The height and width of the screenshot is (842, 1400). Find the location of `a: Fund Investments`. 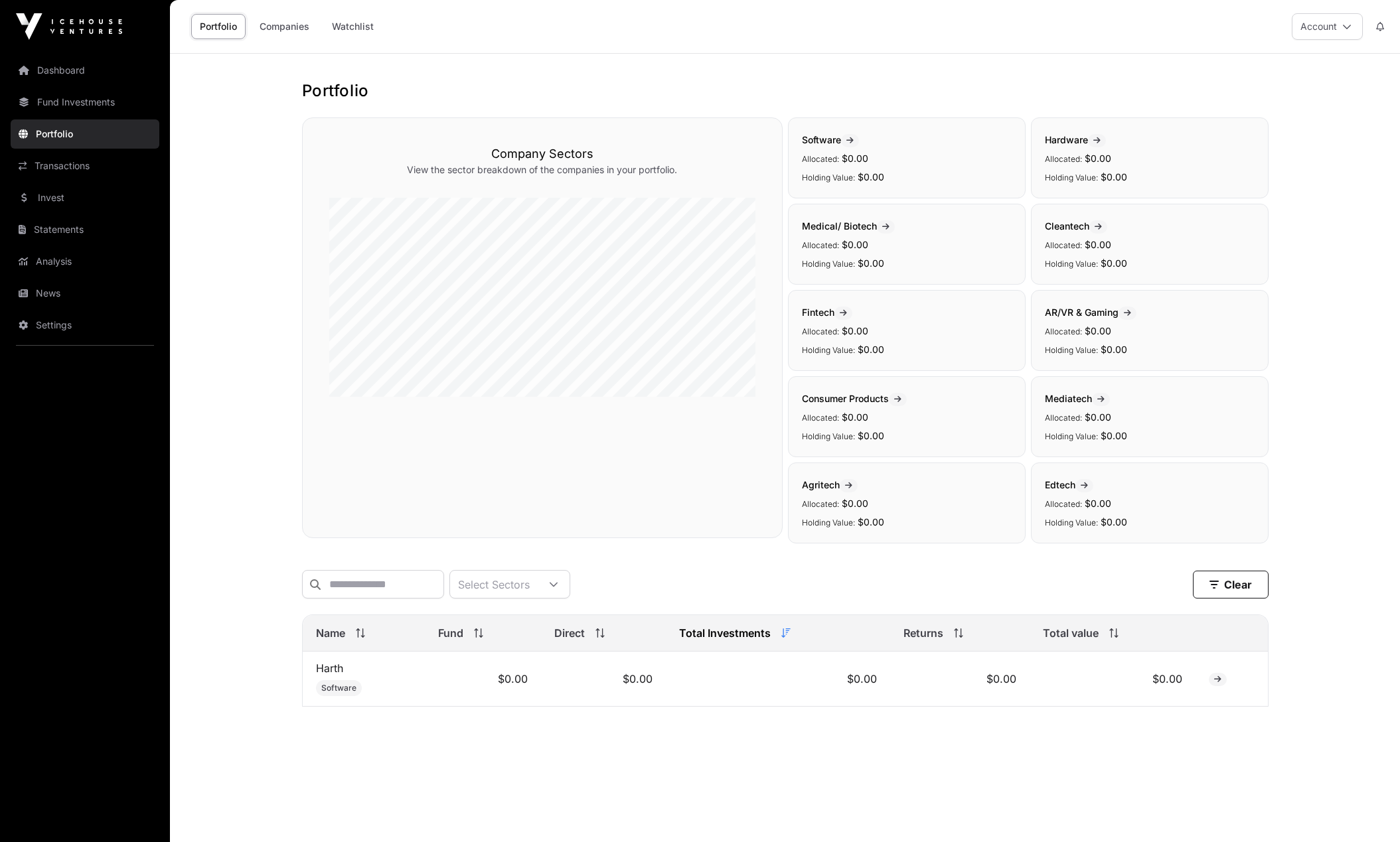

a: Fund Investments is located at coordinates (85, 102).